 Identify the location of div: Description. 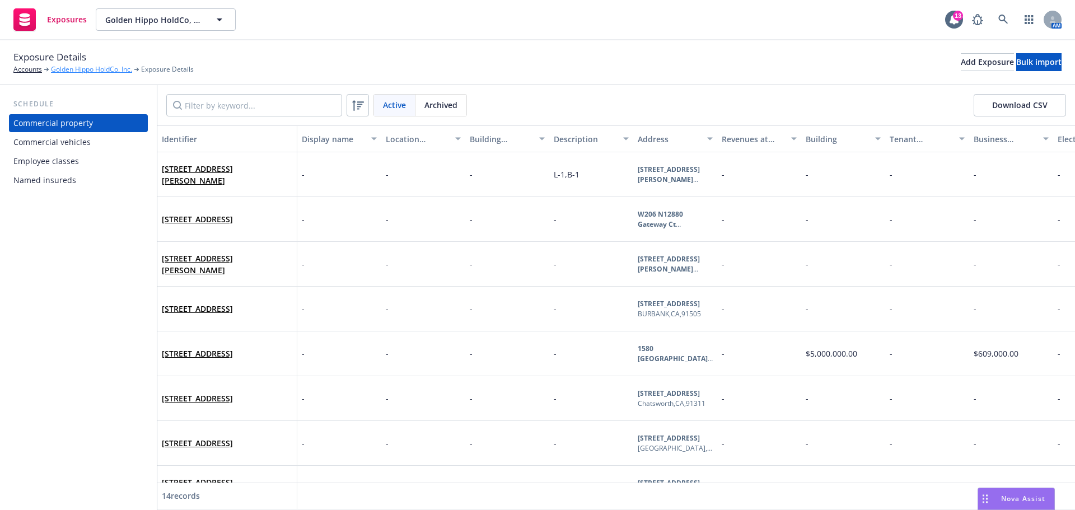
(585, 139).